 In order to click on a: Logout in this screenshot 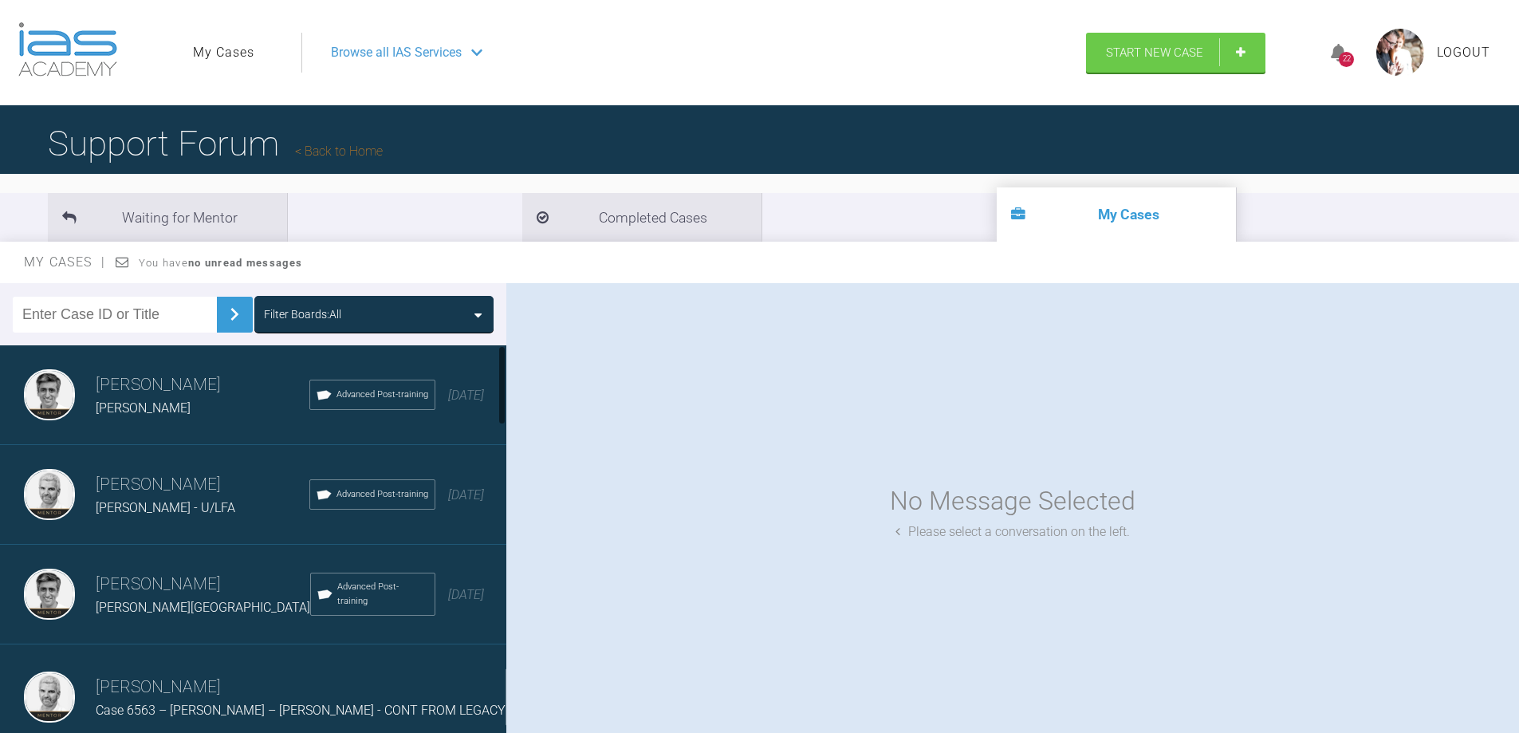, I will do `click(1464, 53)`.